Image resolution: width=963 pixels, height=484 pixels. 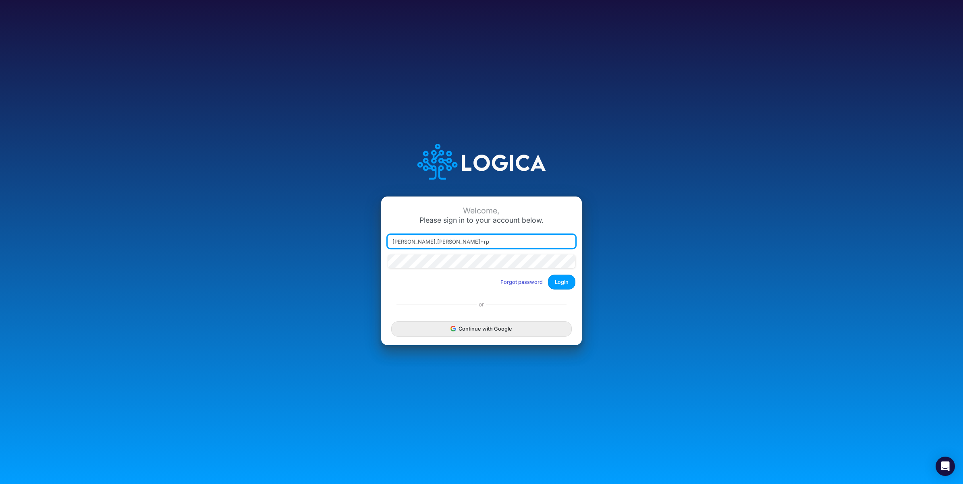 I want to click on button: Continue with Google, so click(x=482, y=329).